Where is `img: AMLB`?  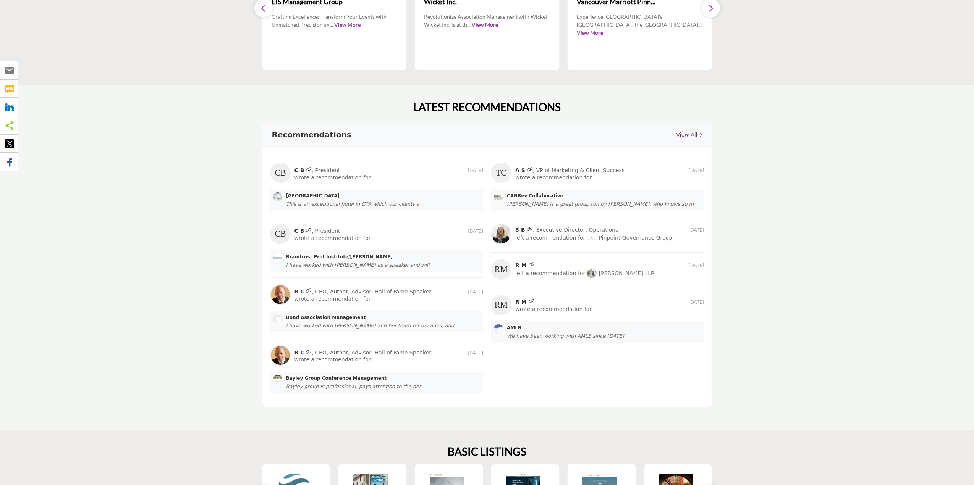 img: AMLB is located at coordinates (498, 329).